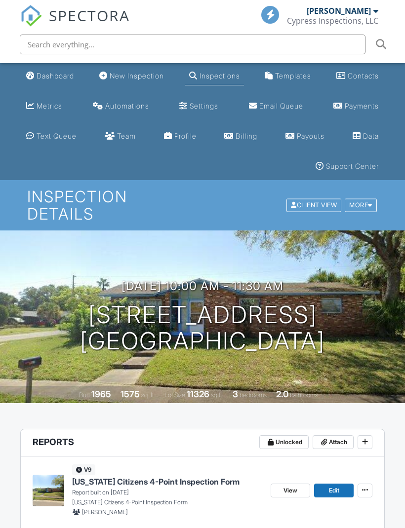  Describe the element at coordinates (281, 106) in the screenshot. I see `div: Email Queue` at that location.